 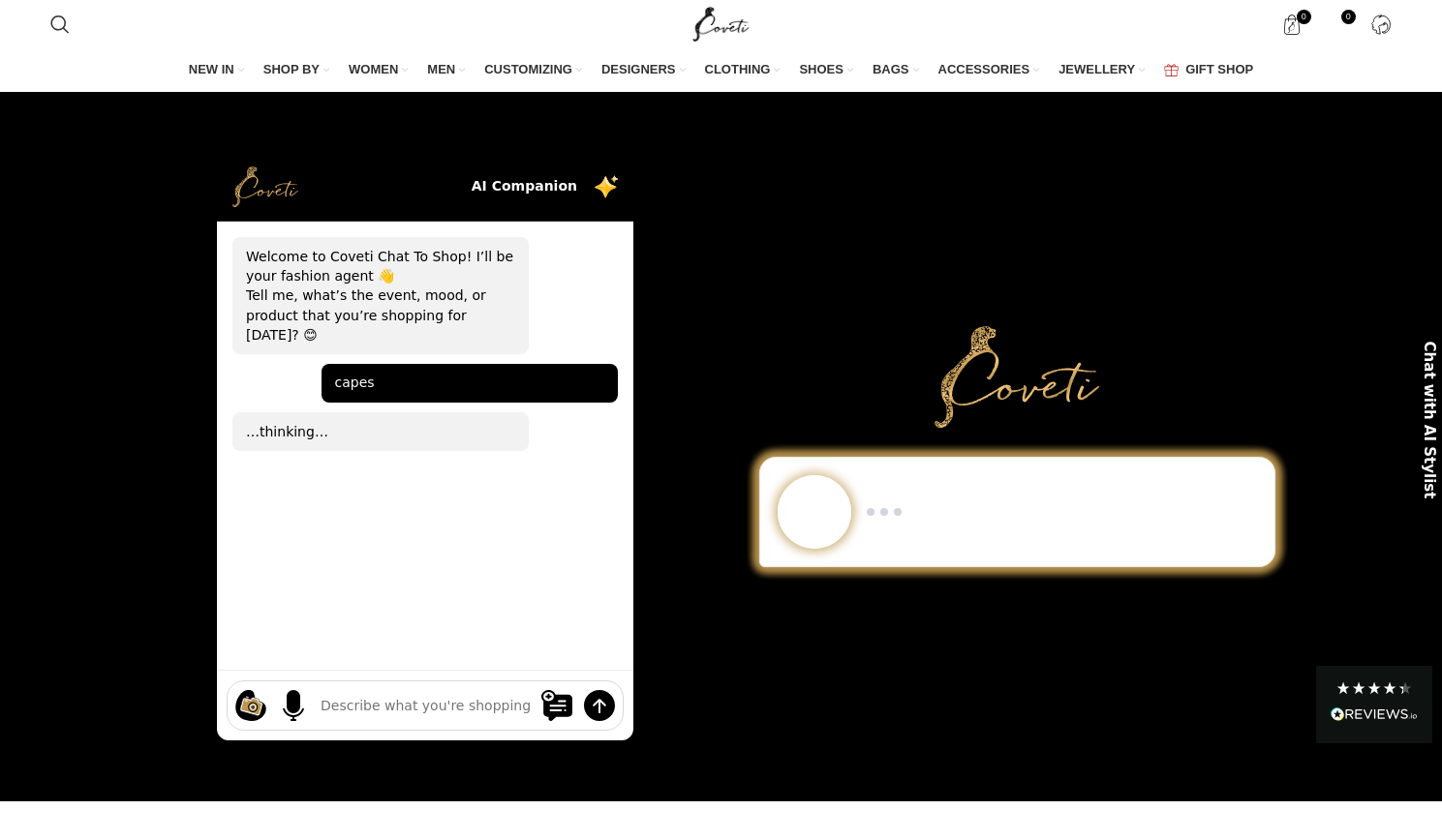 What do you see at coordinates (297, 71) in the screenshot?
I see `a: SHOP BY` at bounding box center [297, 71].